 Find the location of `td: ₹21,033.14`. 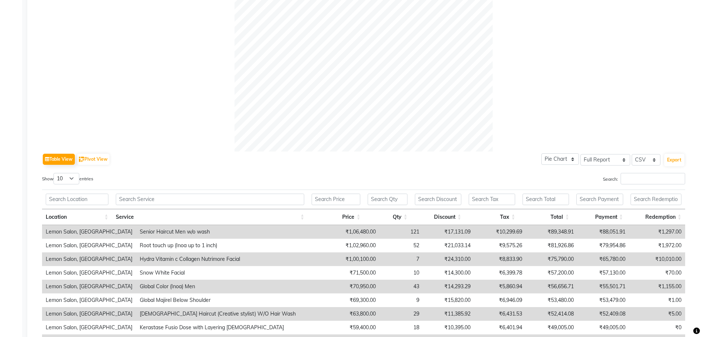

td: ₹21,033.14 is located at coordinates (449, 245).